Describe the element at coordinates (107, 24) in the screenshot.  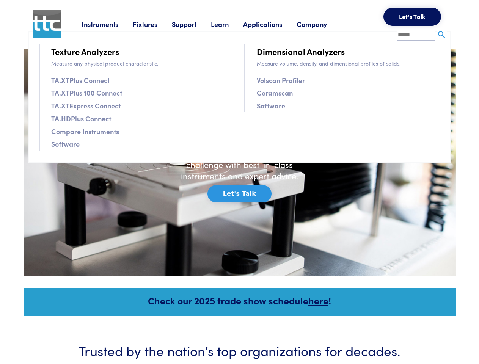
I see `a: Instruments` at that location.